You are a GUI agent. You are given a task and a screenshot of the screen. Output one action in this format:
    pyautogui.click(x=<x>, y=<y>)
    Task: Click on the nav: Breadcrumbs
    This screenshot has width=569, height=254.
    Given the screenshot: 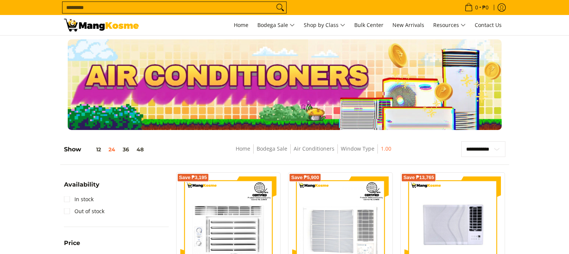 What is the action you would take?
    pyautogui.click(x=313, y=152)
    